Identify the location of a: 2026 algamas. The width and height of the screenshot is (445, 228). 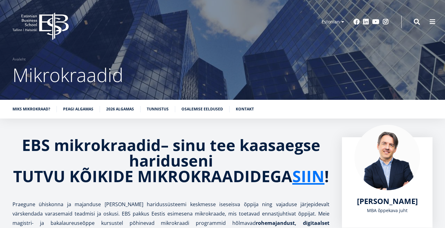
(120, 109).